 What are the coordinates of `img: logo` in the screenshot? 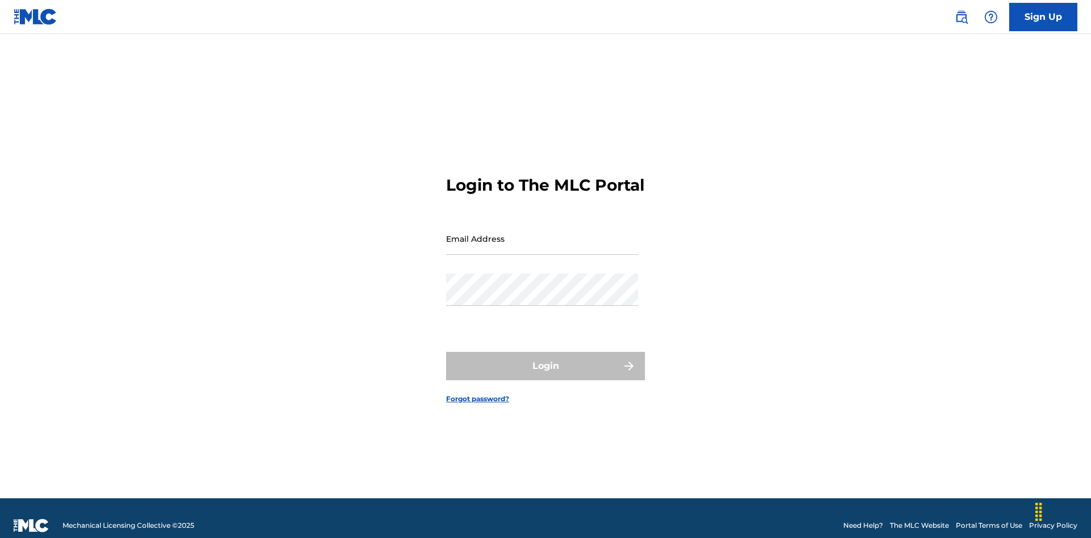 It's located at (31, 526).